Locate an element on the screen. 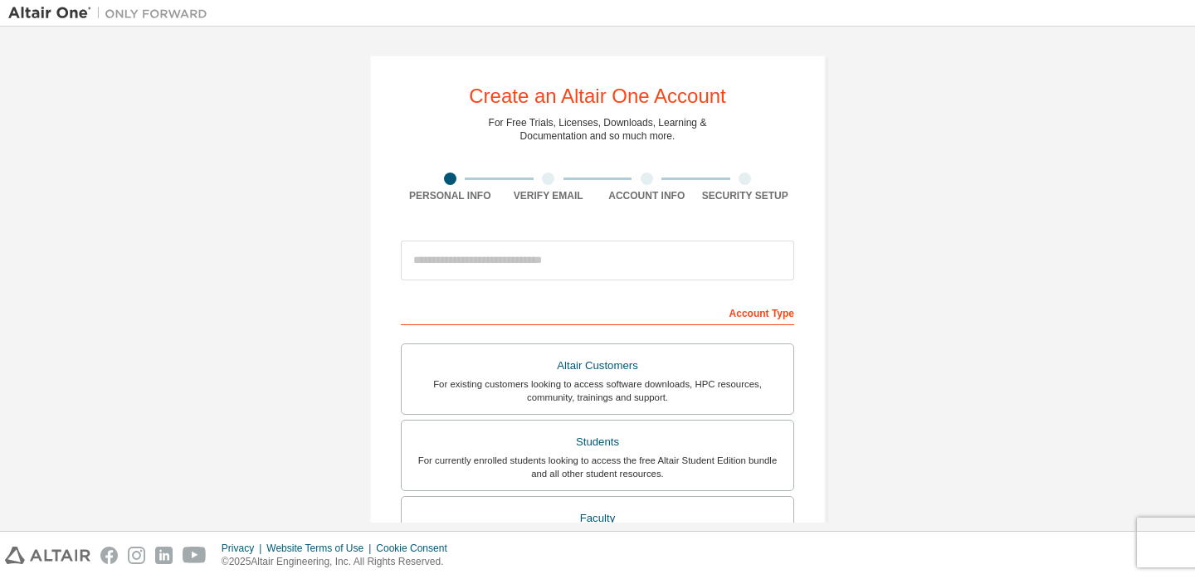  div: Account Info is located at coordinates (646, 196).